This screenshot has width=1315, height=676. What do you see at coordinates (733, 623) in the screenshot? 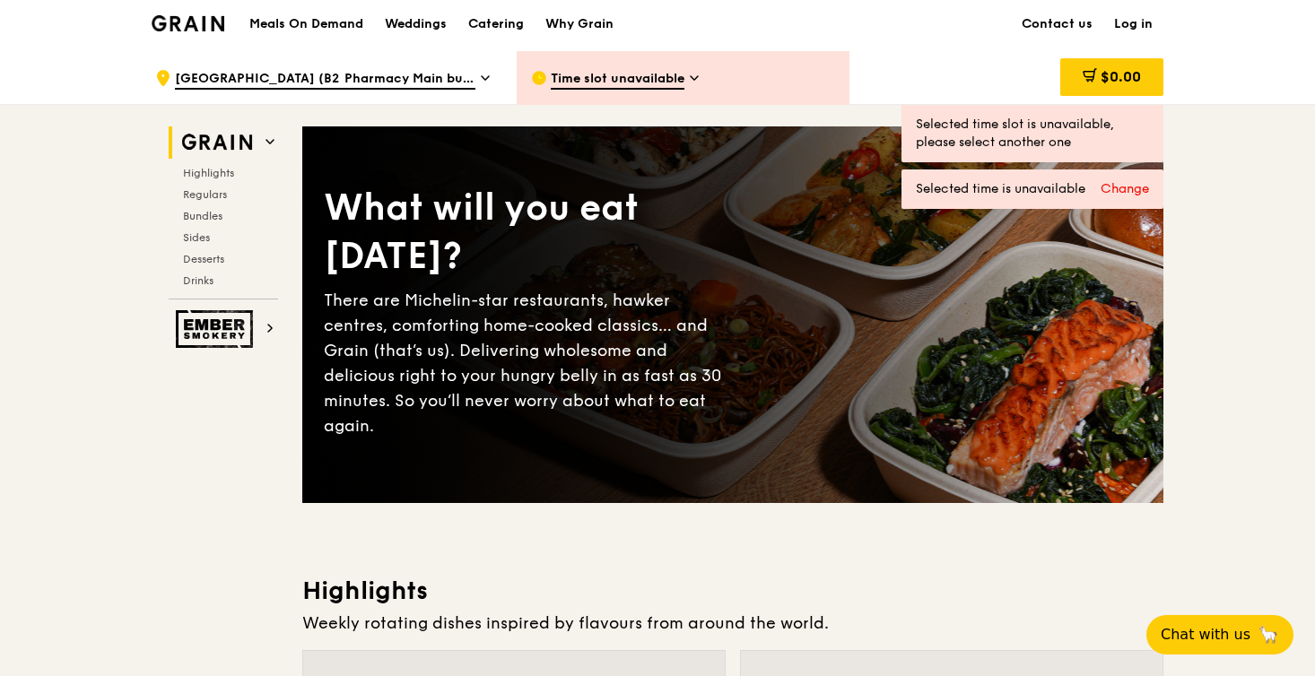
I see `div: Weekly rotating dishes inspired by flavours from around the world.` at bounding box center [733, 623].